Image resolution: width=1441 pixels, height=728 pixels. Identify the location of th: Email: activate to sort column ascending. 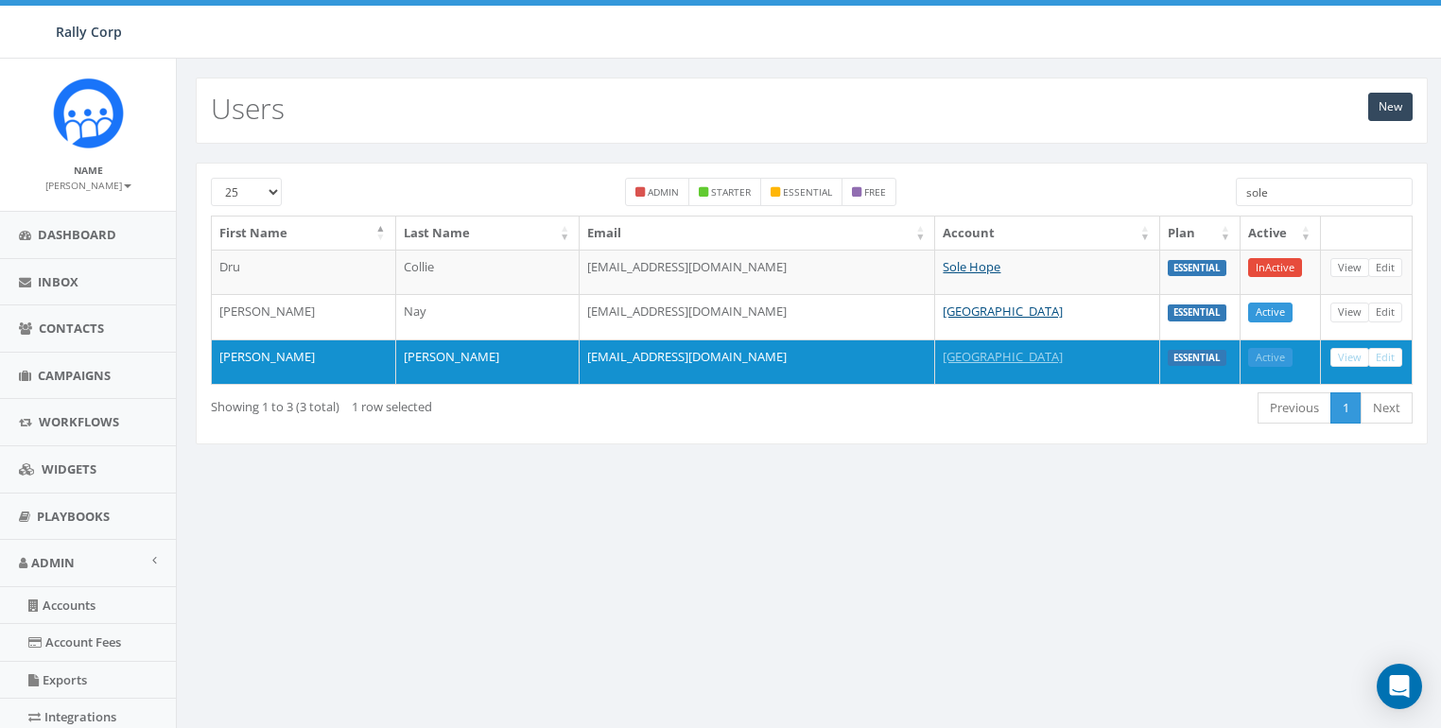
(757, 233).